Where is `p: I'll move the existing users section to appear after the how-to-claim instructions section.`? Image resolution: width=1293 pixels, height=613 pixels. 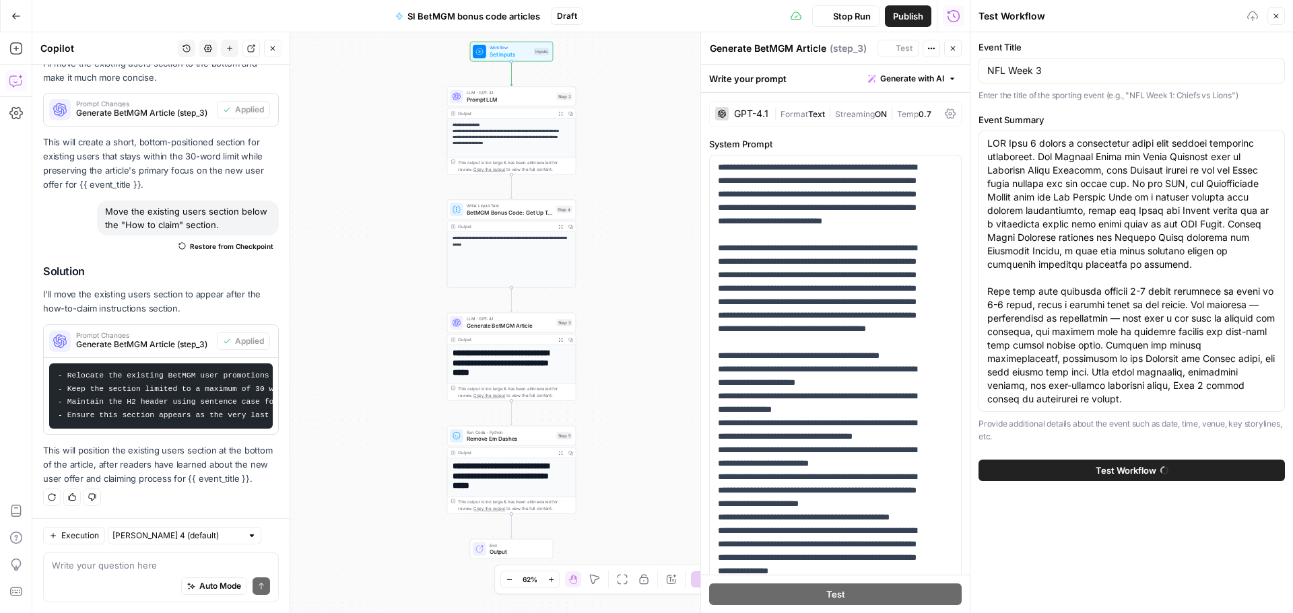 p: I'll move the existing users section to appear after the how-to-claim instructions section. is located at coordinates (161, 302).